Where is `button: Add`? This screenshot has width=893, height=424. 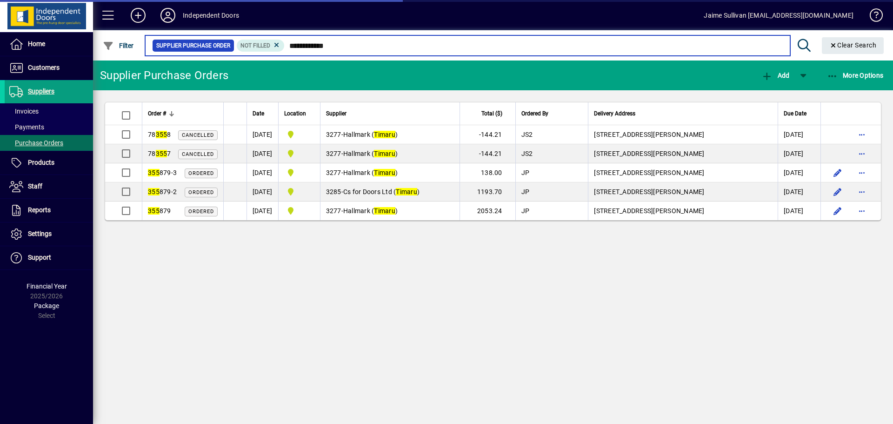 button: Add is located at coordinates (775, 75).